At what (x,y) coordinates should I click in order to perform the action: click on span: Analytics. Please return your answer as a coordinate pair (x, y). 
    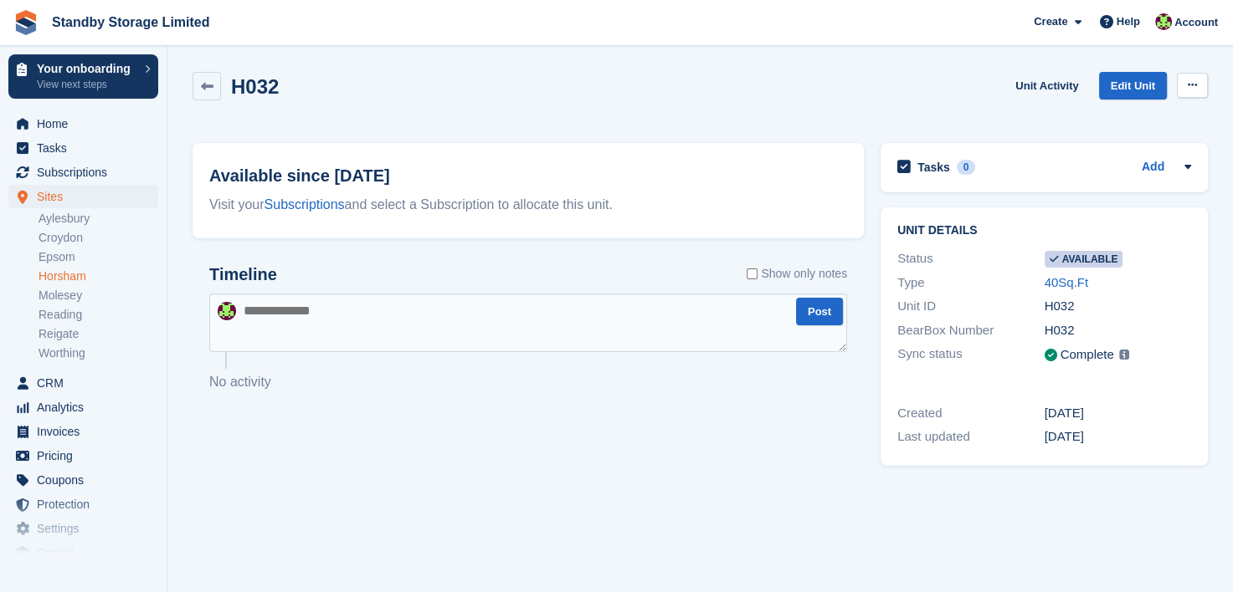
    Looking at the image, I should click on (87, 408).